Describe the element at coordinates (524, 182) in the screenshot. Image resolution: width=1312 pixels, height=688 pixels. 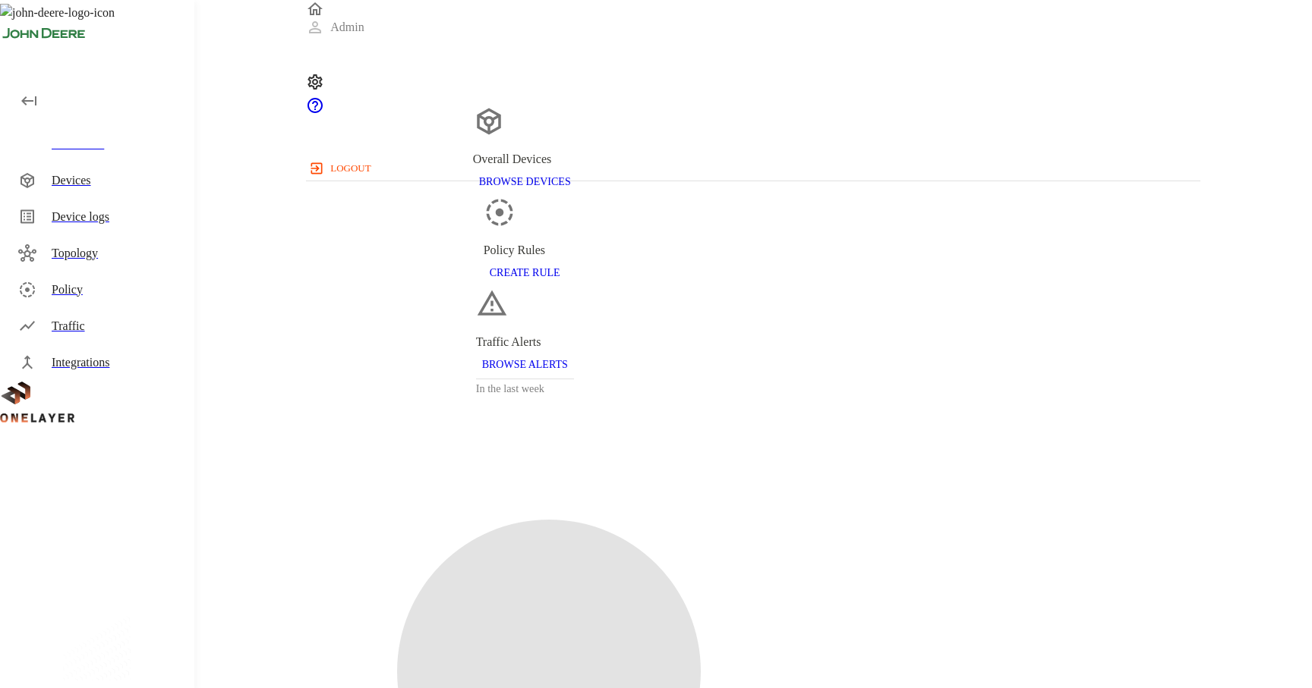
I see `button: BROWSE DEVICES` at that location.